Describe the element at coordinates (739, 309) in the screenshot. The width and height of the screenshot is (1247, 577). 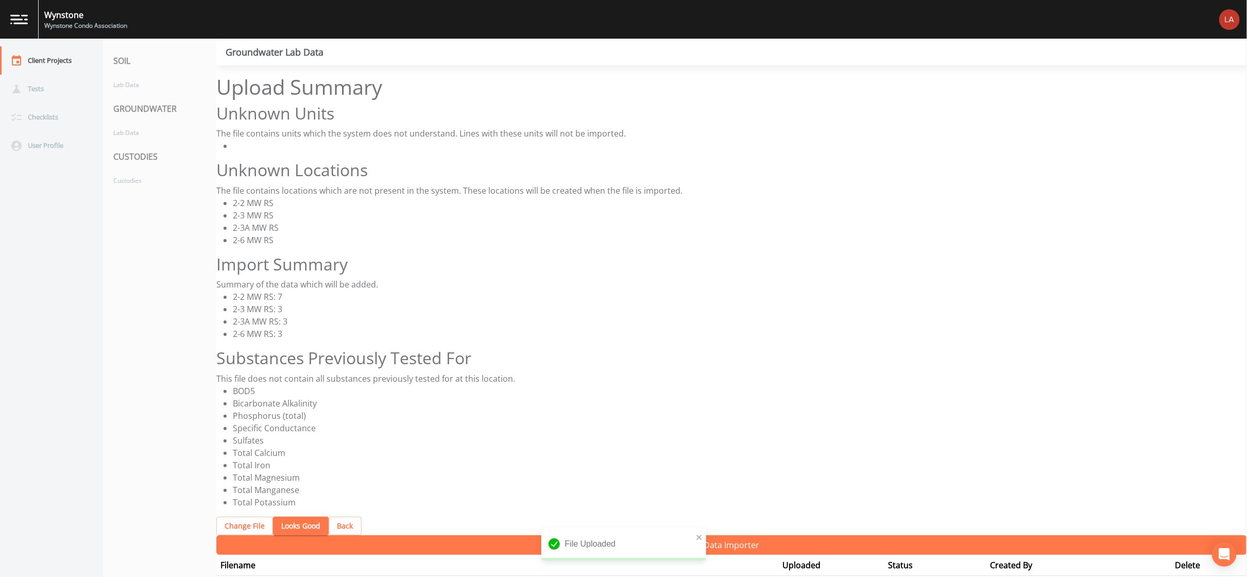
I see `li: 2-3 MW RS: 3` at that location.